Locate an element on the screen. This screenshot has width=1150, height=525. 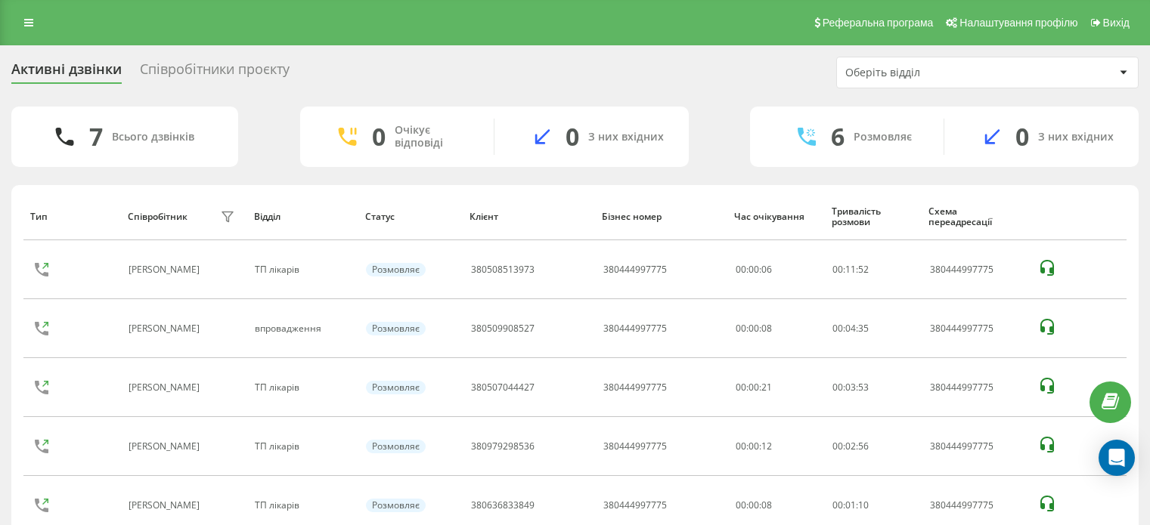
div: 00:00:06 is located at coordinates (776, 270).